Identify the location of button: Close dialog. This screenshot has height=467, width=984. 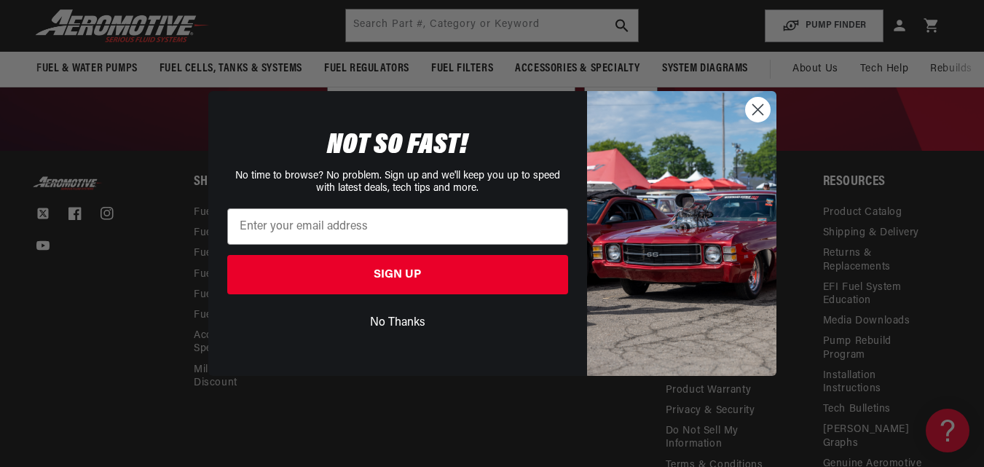
(757, 109).